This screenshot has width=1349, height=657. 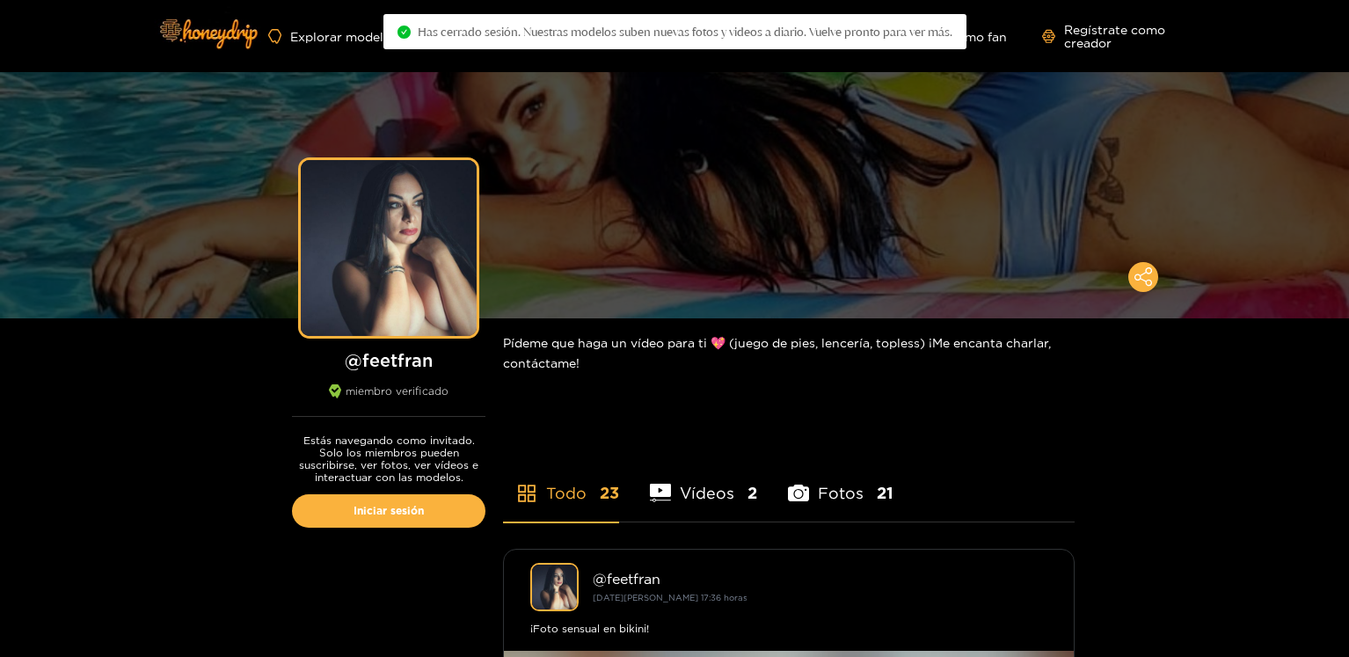 What do you see at coordinates (554, 587) in the screenshot?
I see `img: pies fran` at bounding box center [554, 587].